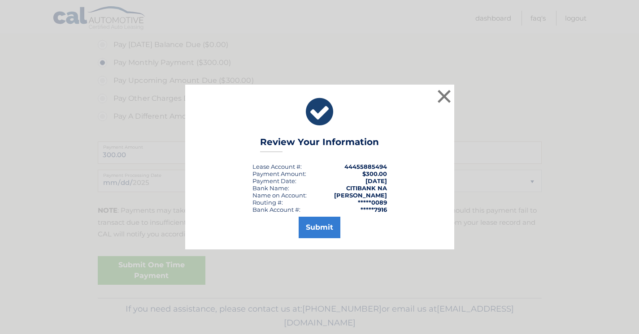 This screenshot has width=639, height=334. I want to click on span: Payment Date, so click(273, 181).